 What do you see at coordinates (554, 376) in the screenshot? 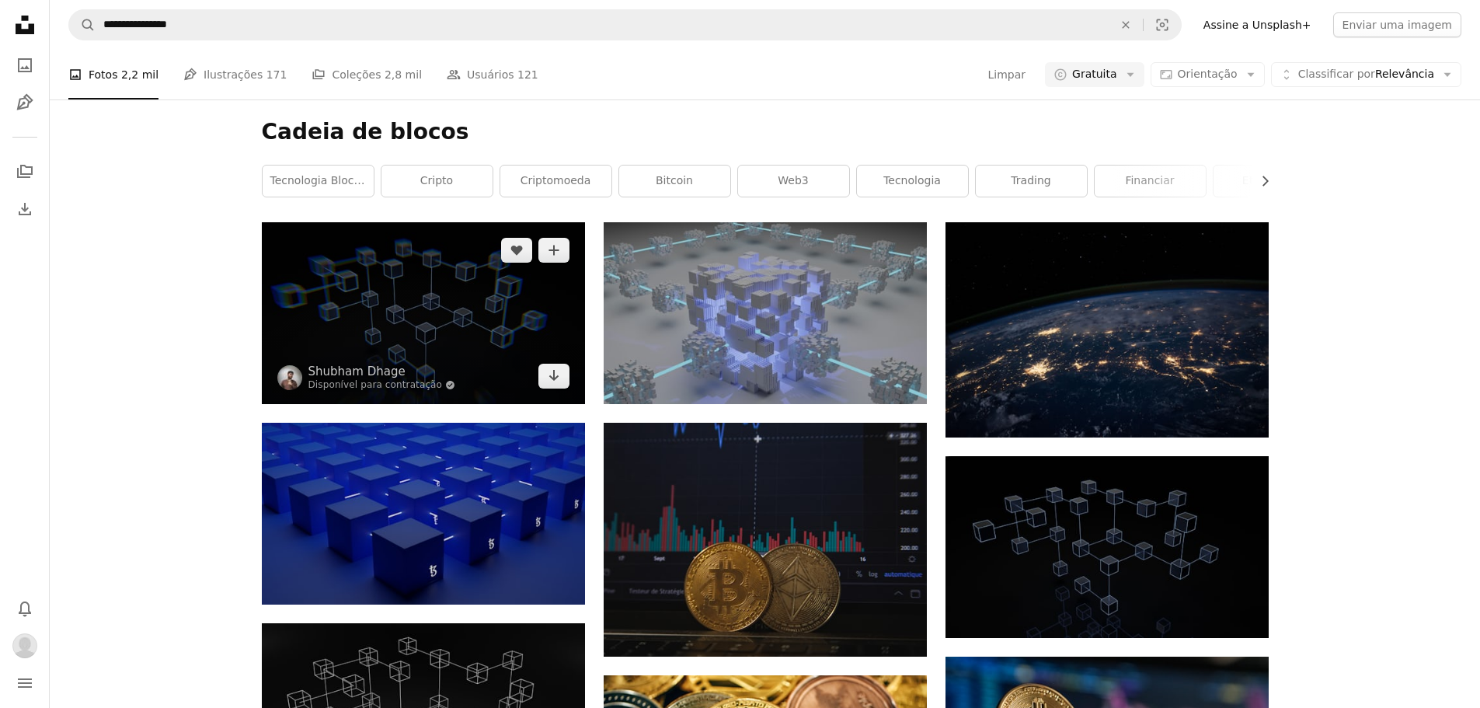
I see `a: Baixar` at bounding box center [554, 376].